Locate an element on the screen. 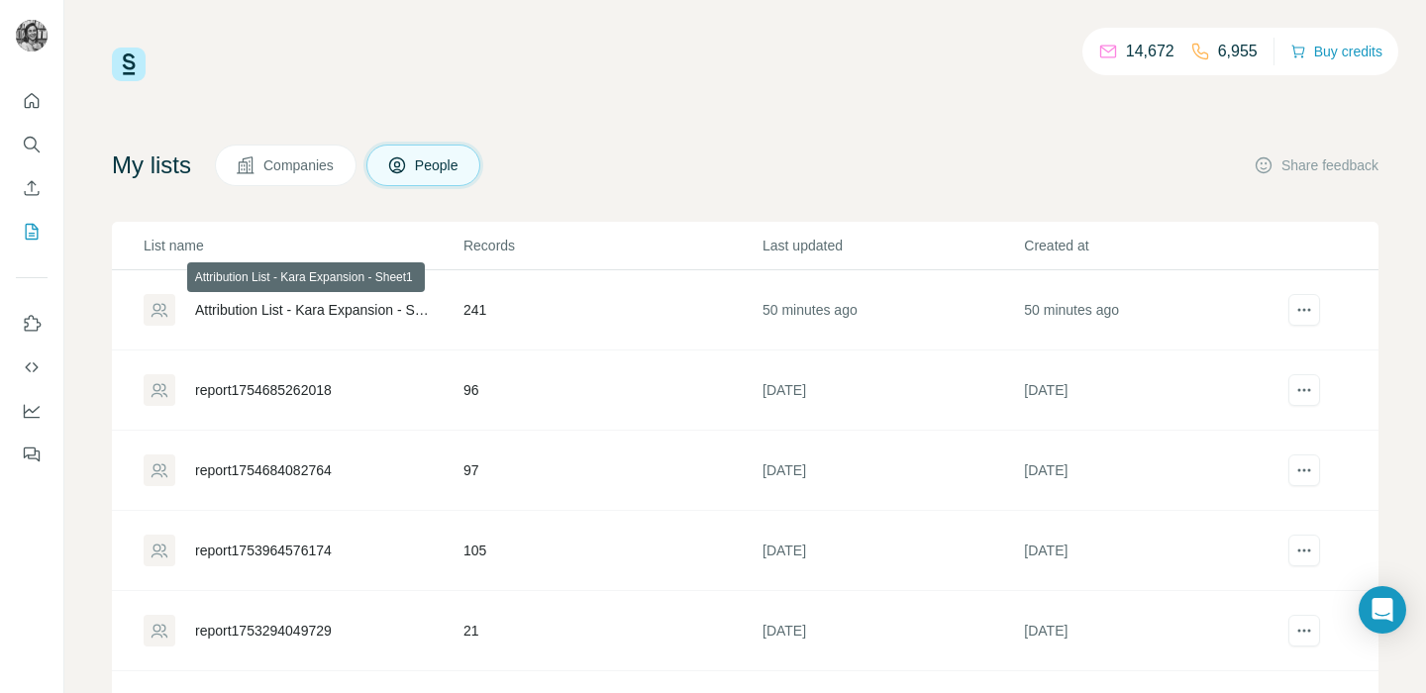  p: 6,955 is located at coordinates (1238, 52).